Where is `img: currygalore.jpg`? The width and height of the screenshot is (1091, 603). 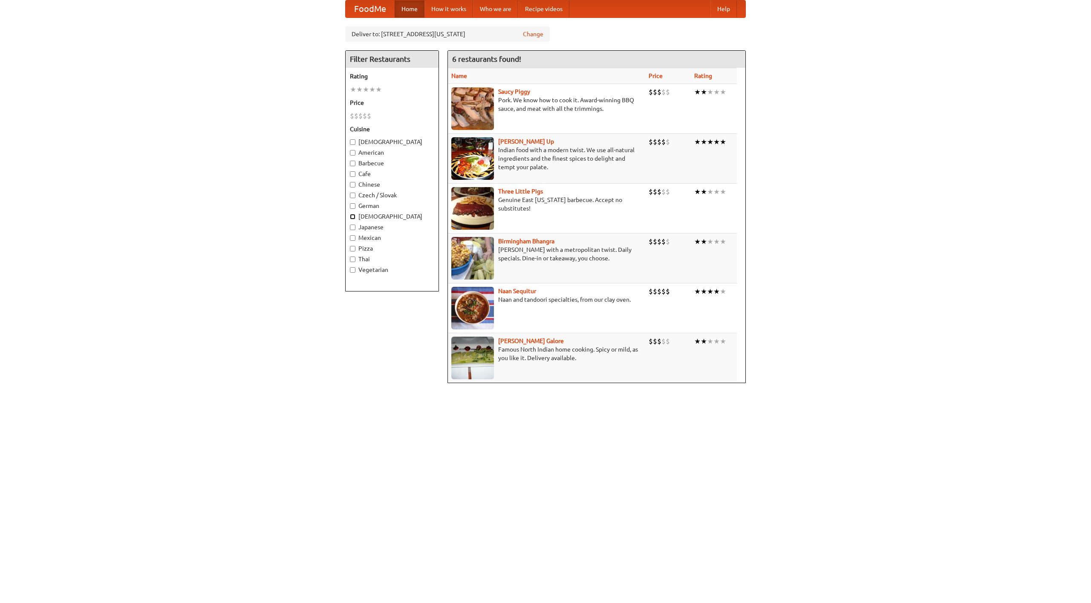 img: currygalore.jpg is located at coordinates (473, 358).